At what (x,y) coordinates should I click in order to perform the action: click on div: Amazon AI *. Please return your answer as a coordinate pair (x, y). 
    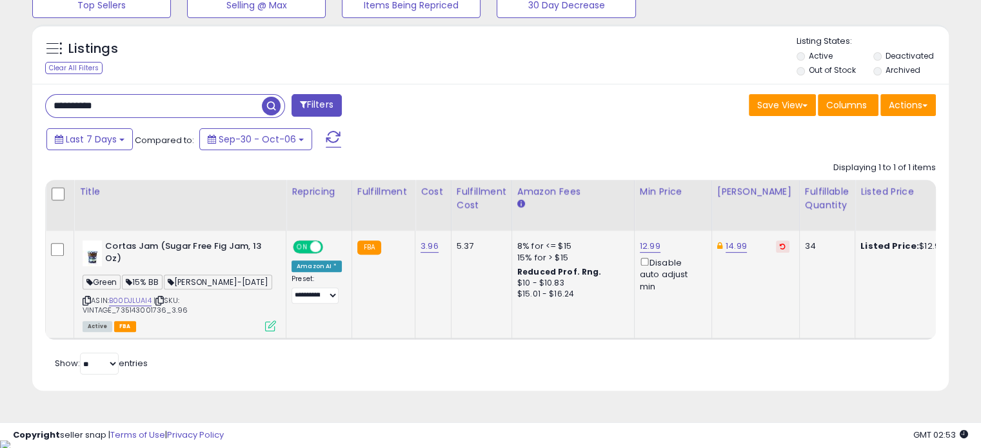
    Looking at the image, I should click on (317, 266).